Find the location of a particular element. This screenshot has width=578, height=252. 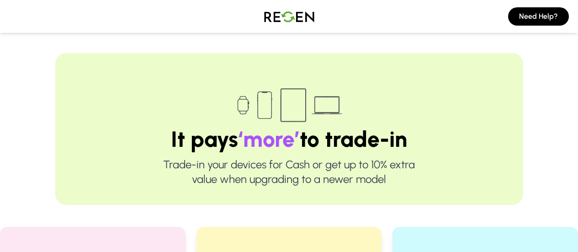

a: Need Help? is located at coordinates (538, 16).